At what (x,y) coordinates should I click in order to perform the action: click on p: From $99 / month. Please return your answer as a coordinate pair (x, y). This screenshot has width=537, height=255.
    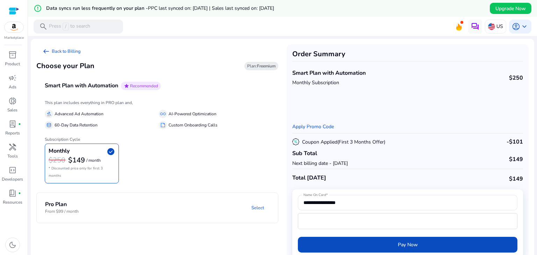
    Looking at the image, I should click on (62, 211).